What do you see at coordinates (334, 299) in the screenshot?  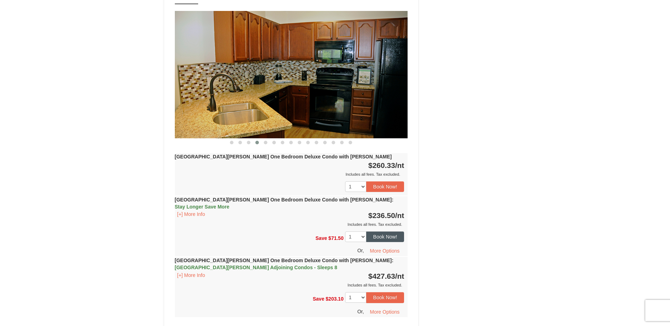 I see `span: $203.10` at bounding box center [334, 299].